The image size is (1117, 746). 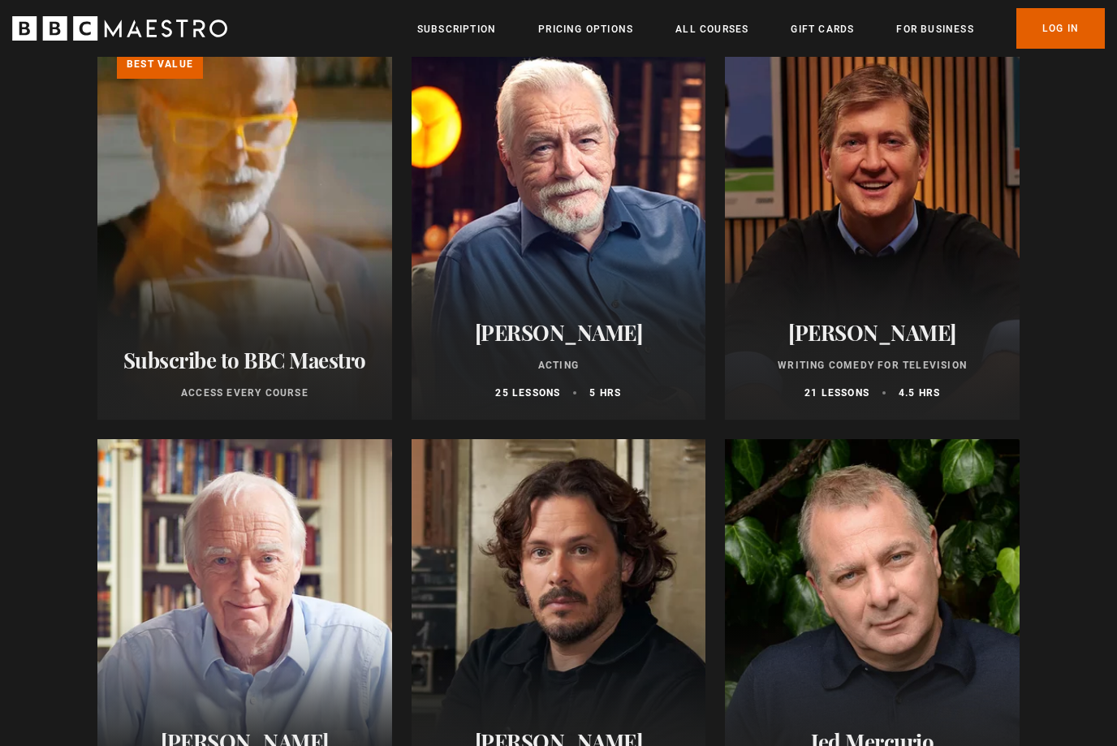 I want to click on a: For business, so click(x=934, y=29).